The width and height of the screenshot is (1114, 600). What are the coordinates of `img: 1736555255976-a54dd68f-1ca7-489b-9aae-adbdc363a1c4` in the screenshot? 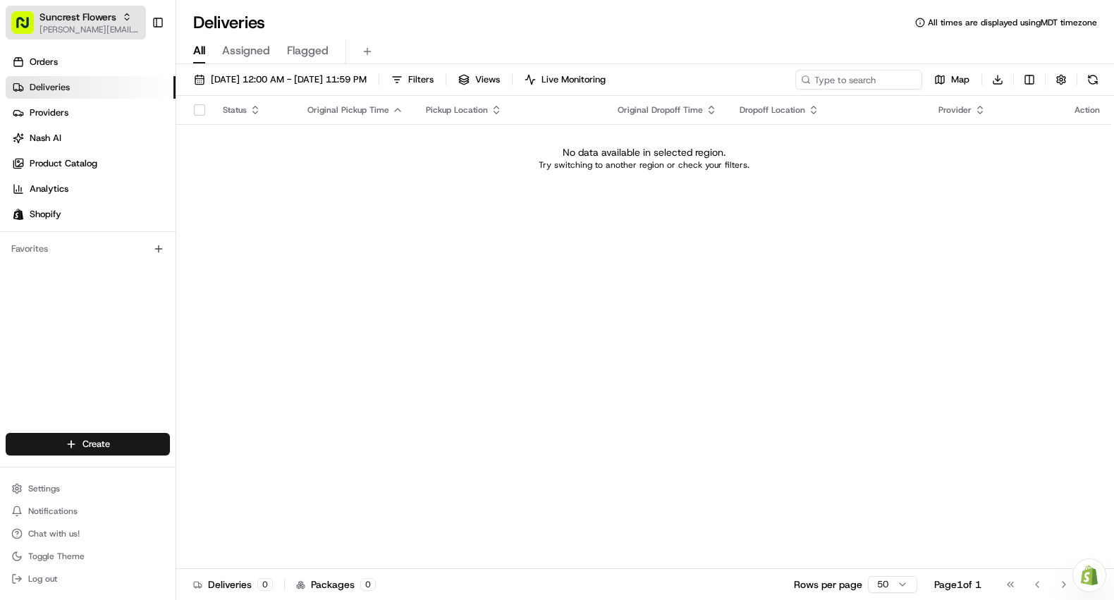 It's located at (27, 147).